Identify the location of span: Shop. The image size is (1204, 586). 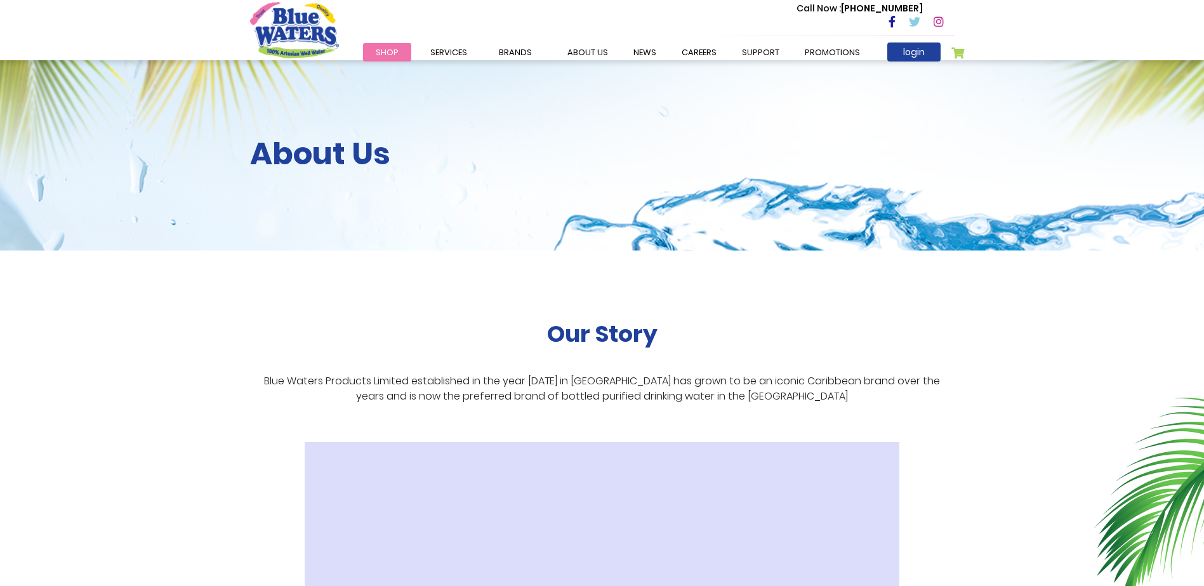
(387, 52).